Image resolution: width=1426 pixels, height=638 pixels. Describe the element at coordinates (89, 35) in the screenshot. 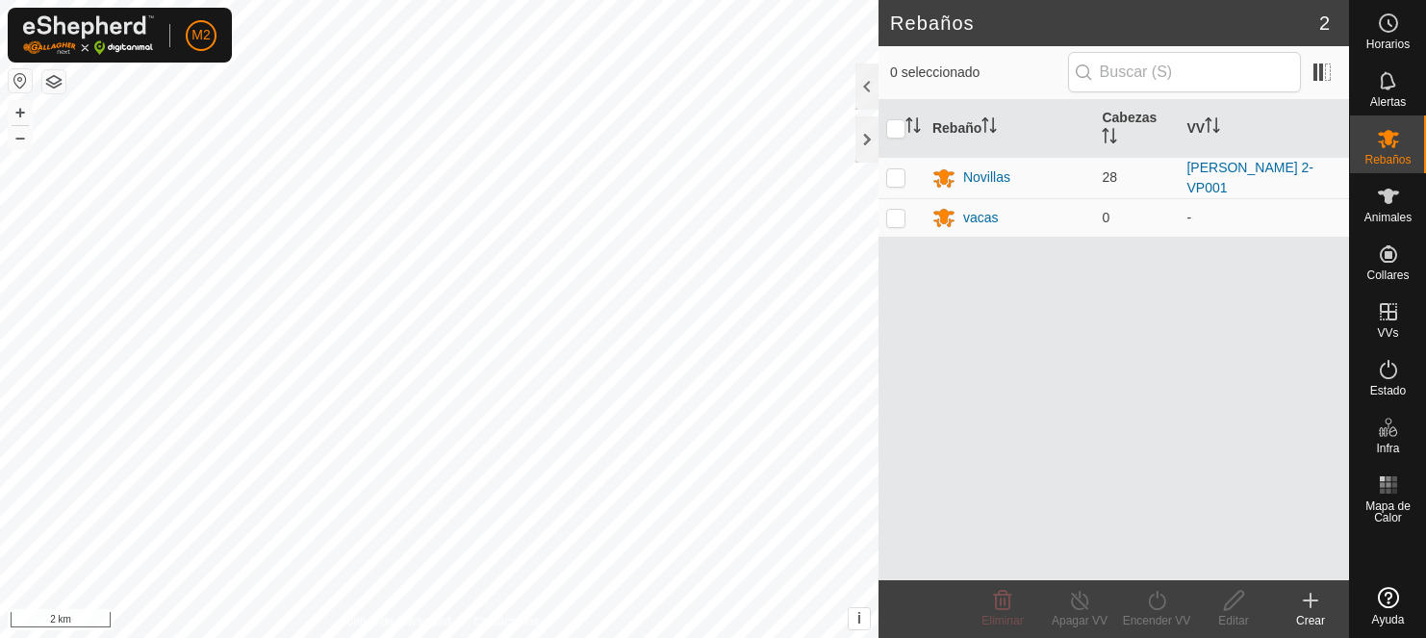

I see `img: Logo Gallagher` at that location.